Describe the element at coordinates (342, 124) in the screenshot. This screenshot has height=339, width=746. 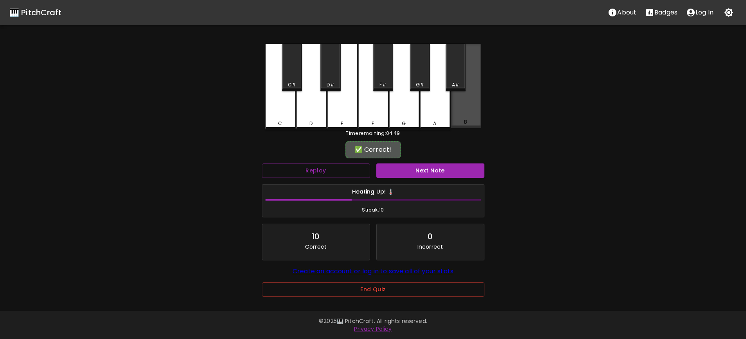
I see `div: E` at that location.